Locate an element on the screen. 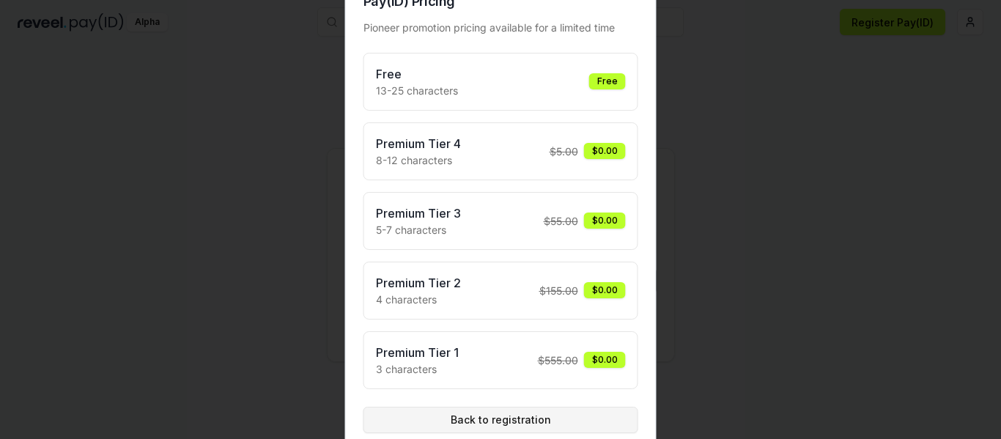 The width and height of the screenshot is (1001, 439). div: Pioneer promotion pricing available for a limited time is located at coordinates (500, 27).